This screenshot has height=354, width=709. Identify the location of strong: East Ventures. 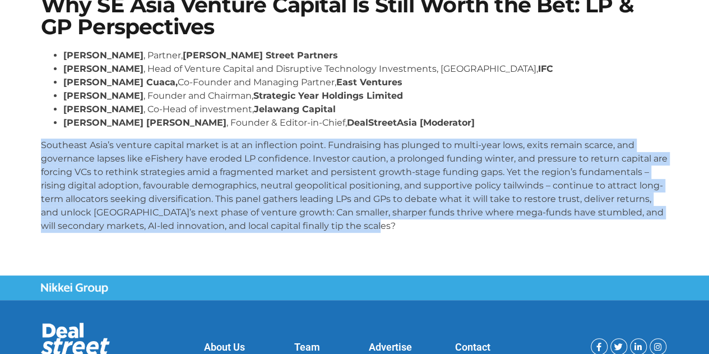
(369, 82).